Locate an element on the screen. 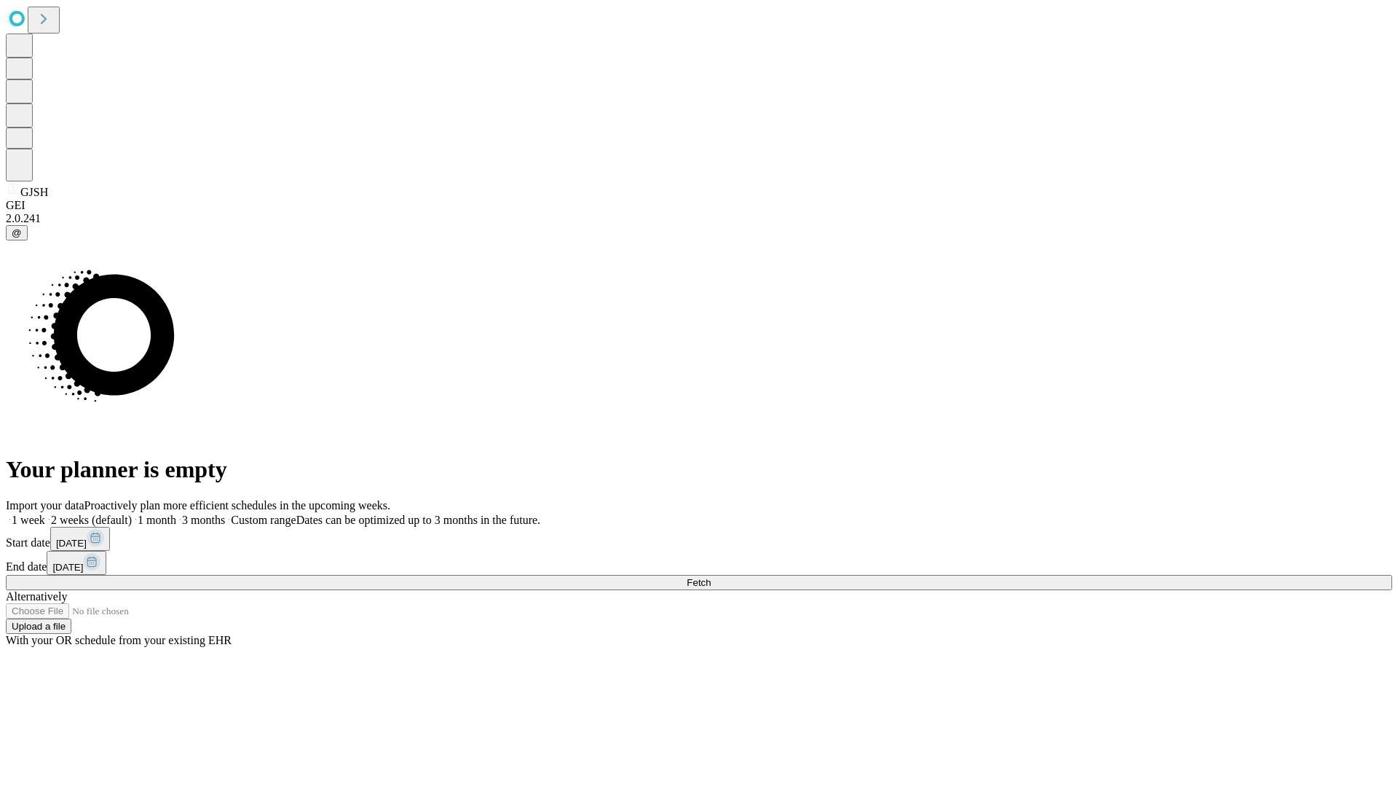 The image size is (1398, 787). span: Alternatively is located at coordinates (36, 596).